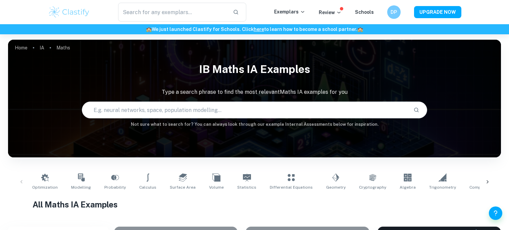 The width and height of the screenshot is (509, 230). What do you see at coordinates (69, 12) in the screenshot?
I see `a: Clastify logo` at bounding box center [69, 12].